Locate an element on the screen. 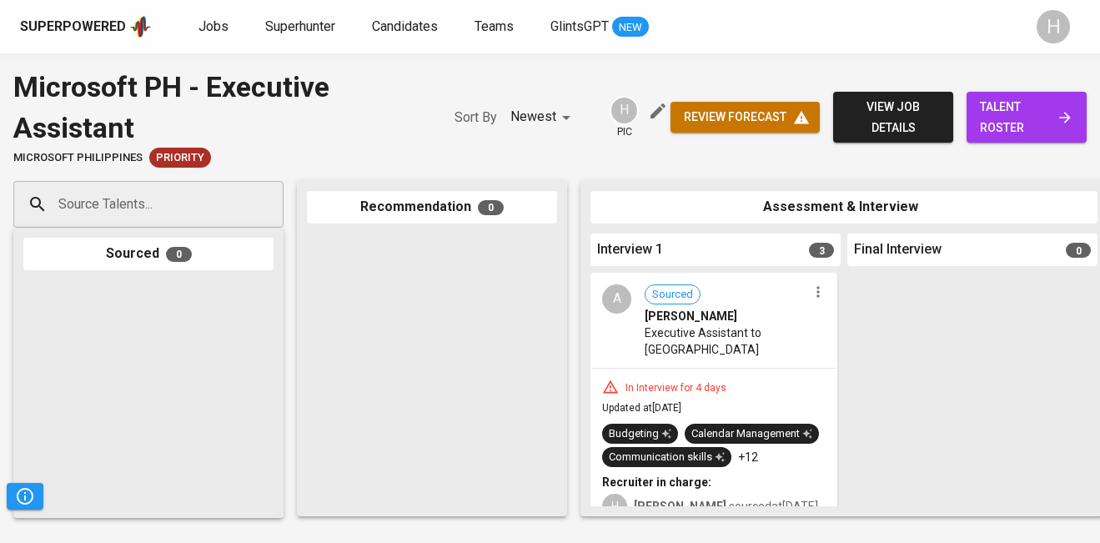  span: Candidates is located at coordinates (405, 26).